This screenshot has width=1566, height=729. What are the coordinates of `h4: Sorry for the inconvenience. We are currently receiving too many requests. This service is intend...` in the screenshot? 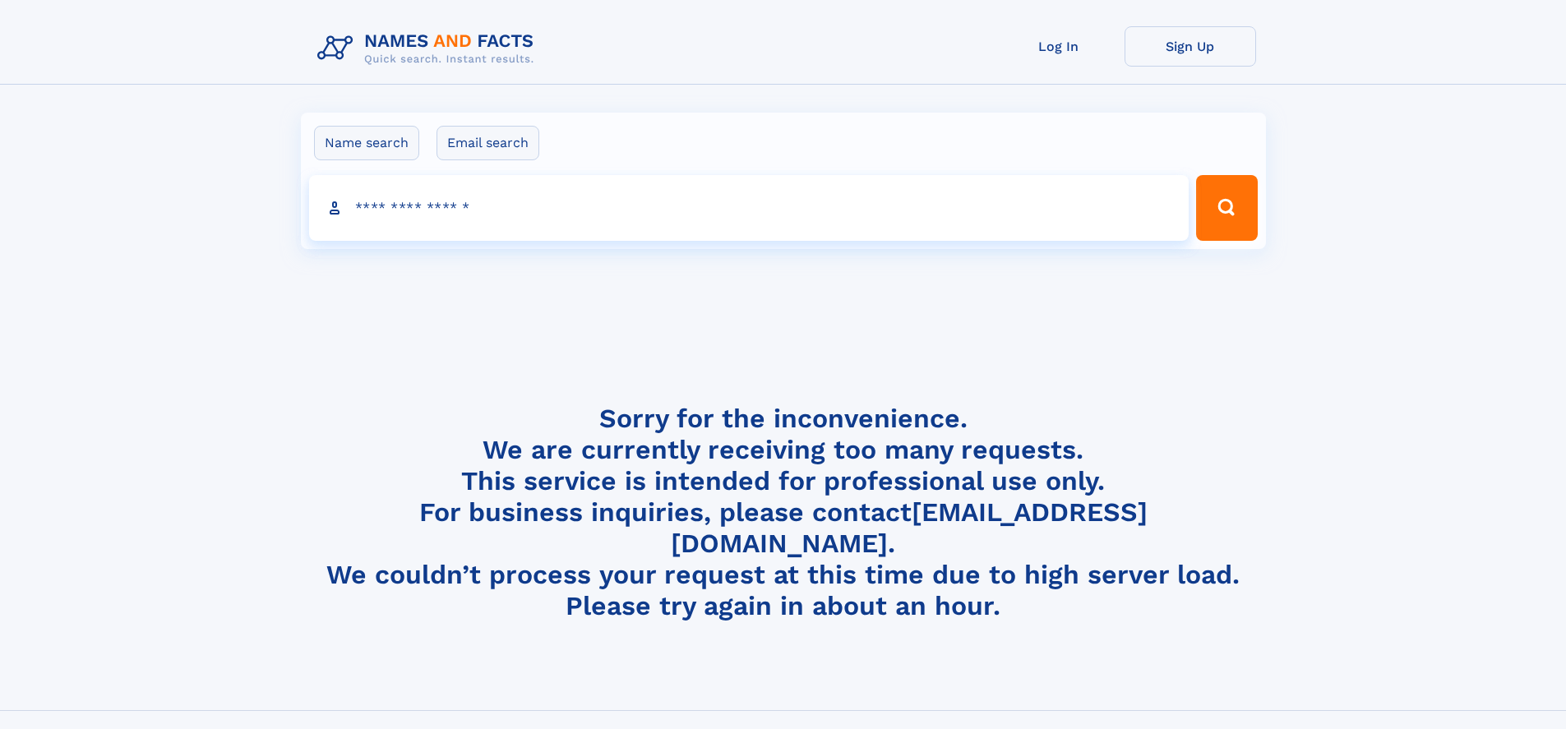 It's located at (783, 512).